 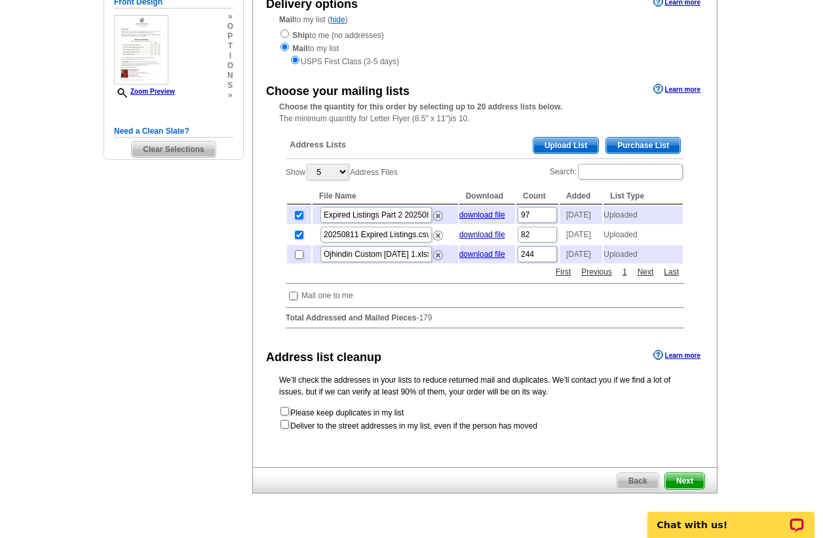 What do you see at coordinates (144, 91) in the screenshot?
I see `a: Zoom Preview` at bounding box center [144, 91].